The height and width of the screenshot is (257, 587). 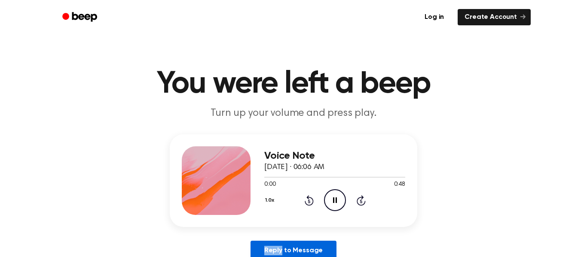 I want to click on a: Log in, so click(x=434, y=17).